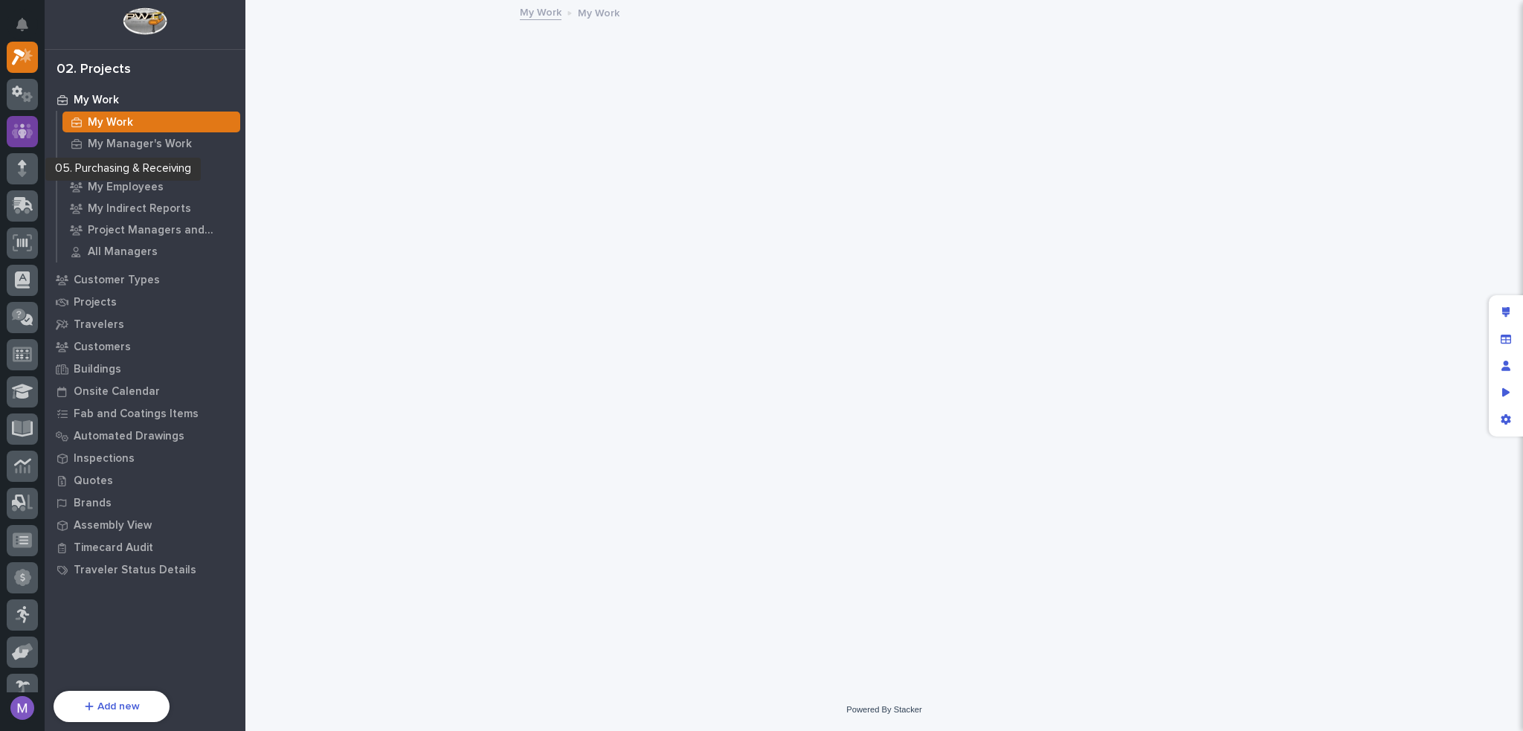 This screenshot has height=731, width=1523. Describe the element at coordinates (145, 480) in the screenshot. I see `a: Quotes` at that location.